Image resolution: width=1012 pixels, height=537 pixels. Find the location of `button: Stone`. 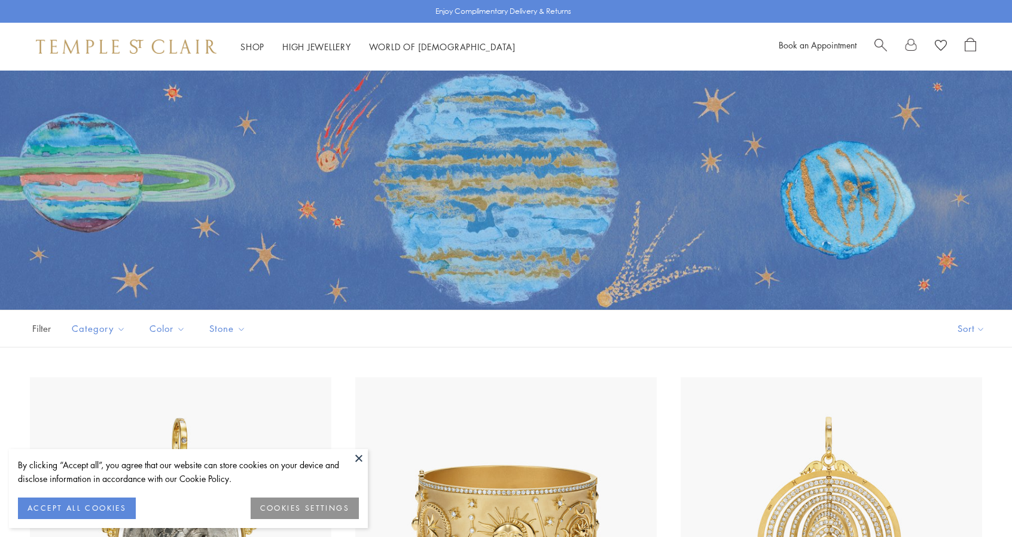

button: Stone is located at coordinates (227, 328).